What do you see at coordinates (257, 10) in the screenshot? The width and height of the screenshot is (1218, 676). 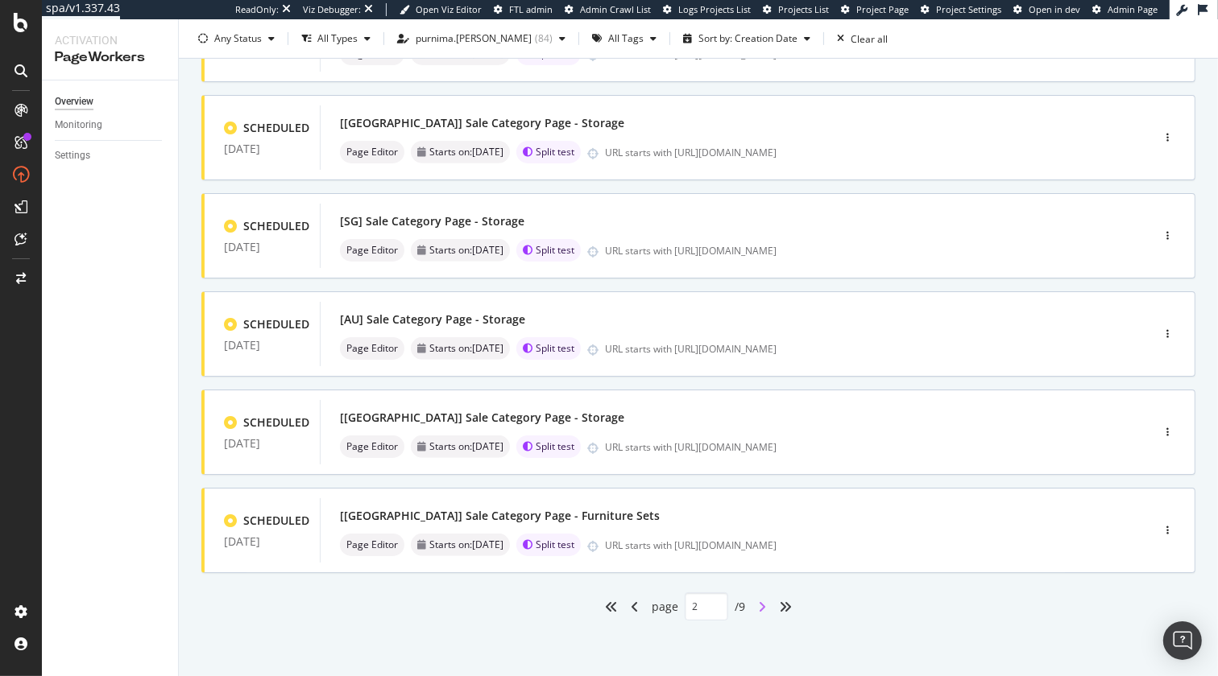 I see `div: ReadOnly:` at bounding box center [257, 10].